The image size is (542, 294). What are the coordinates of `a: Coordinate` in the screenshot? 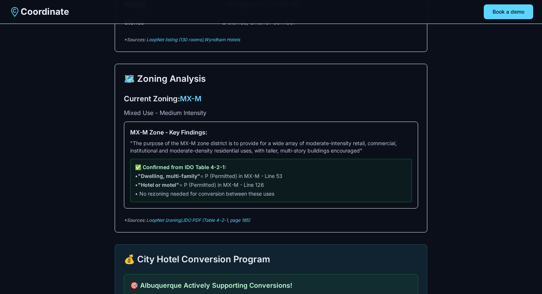 It's located at (39, 12).